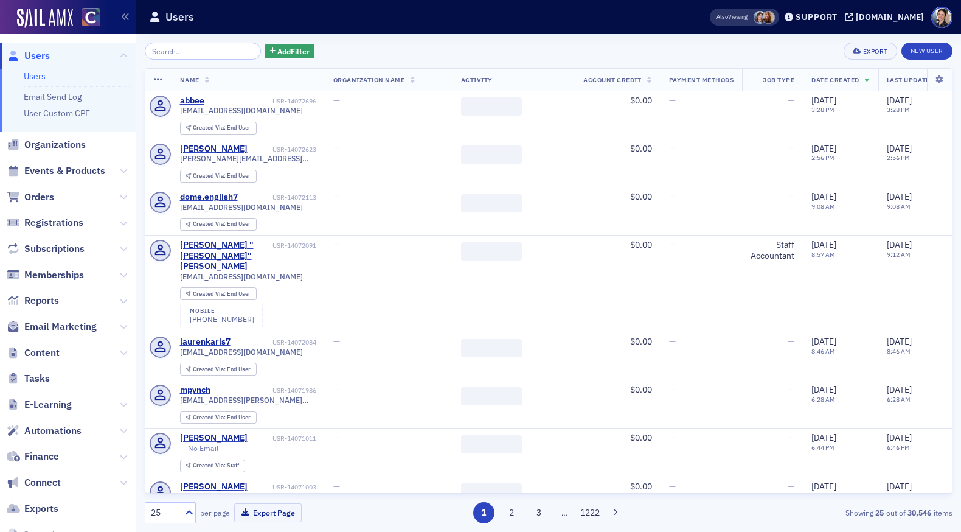 The width and height of the screenshot is (961, 532). Describe the element at coordinates (880, 512) in the screenshot. I see `strong: 25` at that location.